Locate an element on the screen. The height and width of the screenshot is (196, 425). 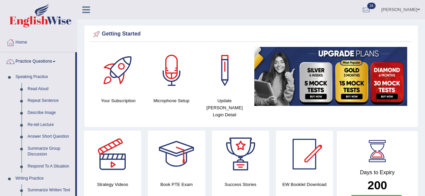
h4: Strategy Videos is located at coordinates (112, 185).